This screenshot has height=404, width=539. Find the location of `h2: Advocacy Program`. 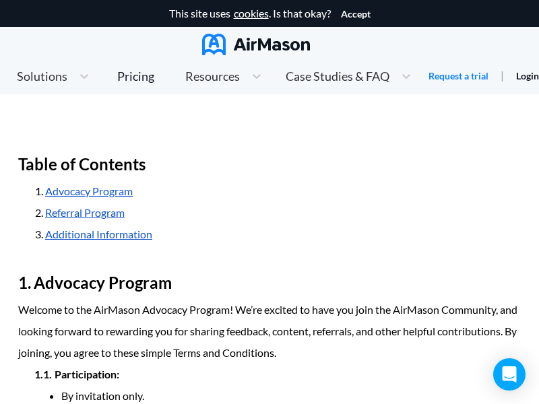

h2: Advocacy Program is located at coordinates (270, 283).